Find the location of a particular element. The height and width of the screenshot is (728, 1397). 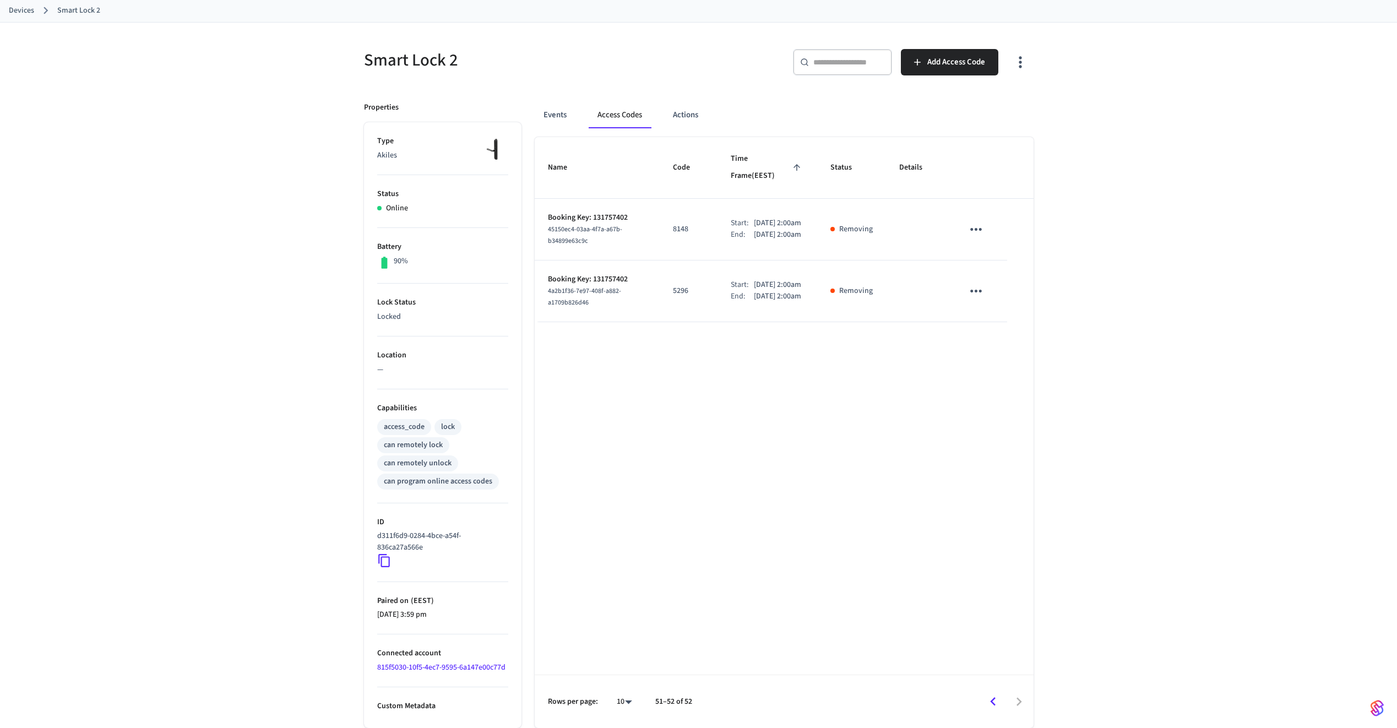

p: Status is located at coordinates (443, 194).